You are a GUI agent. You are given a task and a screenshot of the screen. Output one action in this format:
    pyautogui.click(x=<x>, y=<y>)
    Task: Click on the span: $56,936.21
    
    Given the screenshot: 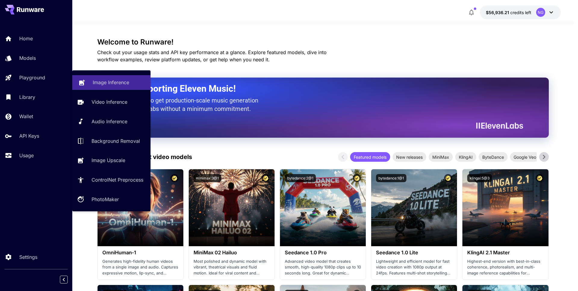 What is the action you would take?
    pyautogui.click(x=498, y=12)
    